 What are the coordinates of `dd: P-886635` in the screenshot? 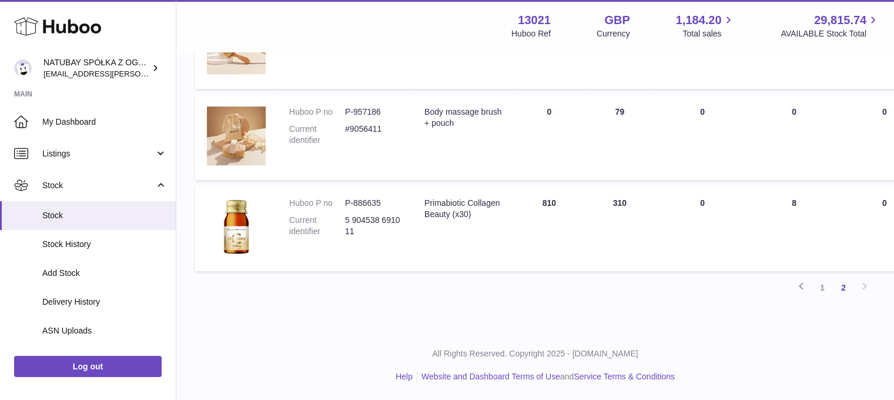 It's located at (373, 203).